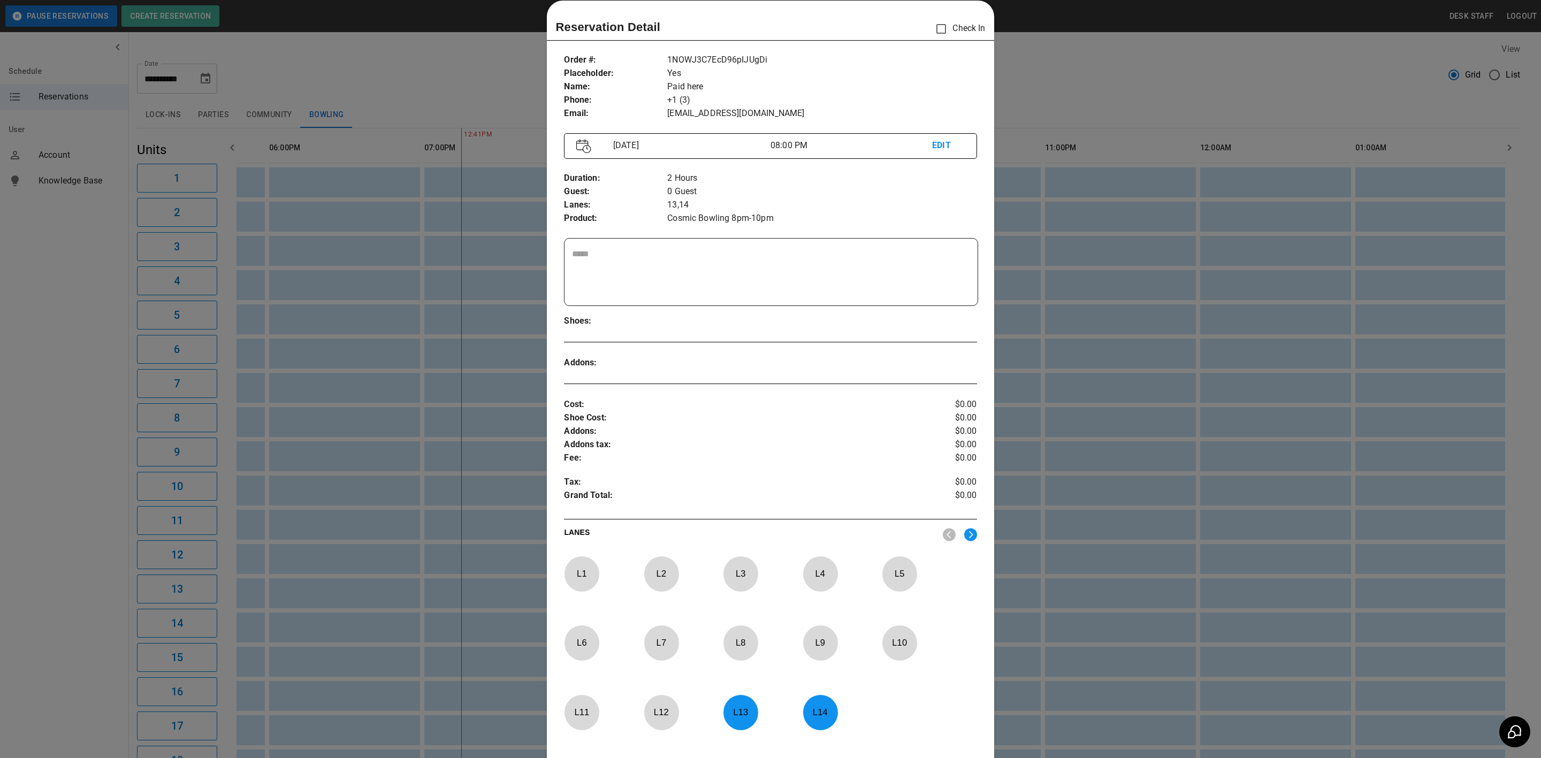  I want to click on p: 1NOWJ3C7EcD96pIJUgDi, so click(822, 60).